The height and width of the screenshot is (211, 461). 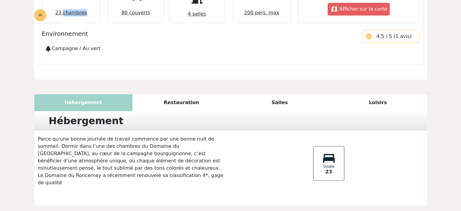 What do you see at coordinates (363, 9) in the screenshot?
I see `span: Afficher sur la carte` at bounding box center [363, 9].